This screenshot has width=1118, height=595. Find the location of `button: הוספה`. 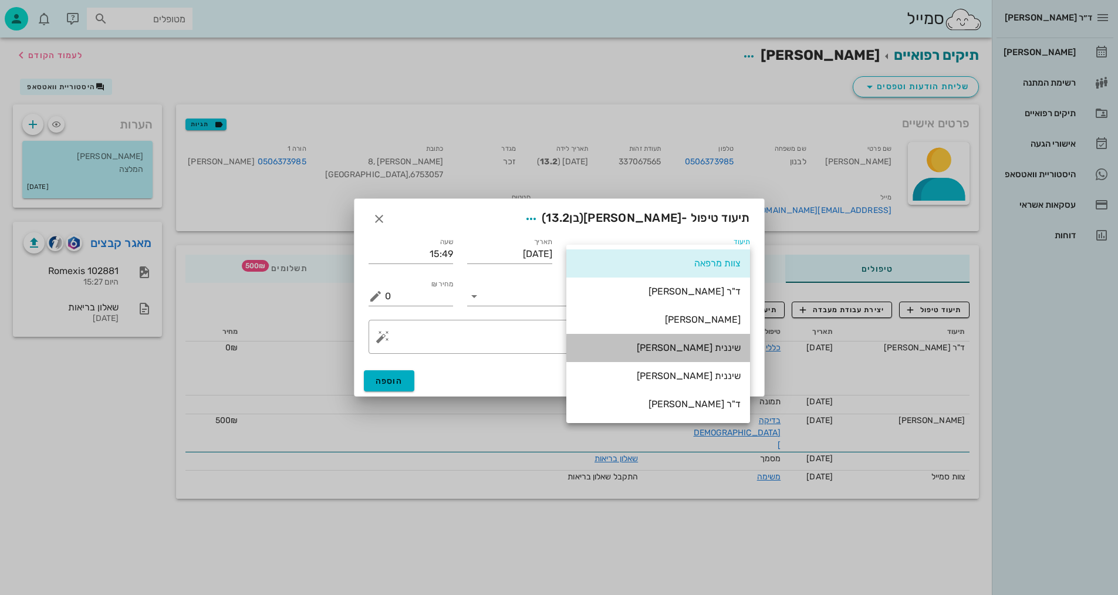

button: הוספה is located at coordinates (389, 381).